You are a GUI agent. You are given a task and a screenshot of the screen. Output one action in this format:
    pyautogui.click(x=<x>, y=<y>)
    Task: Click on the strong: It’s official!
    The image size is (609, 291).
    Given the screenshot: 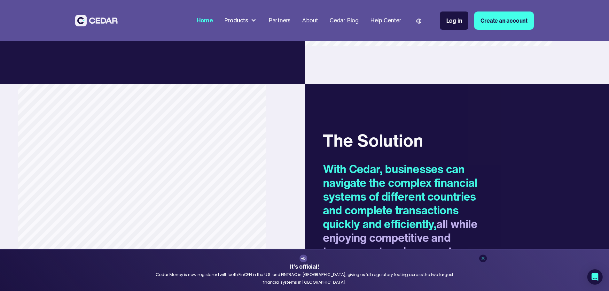 What is the action you would take?
    pyautogui.click(x=304, y=266)
    